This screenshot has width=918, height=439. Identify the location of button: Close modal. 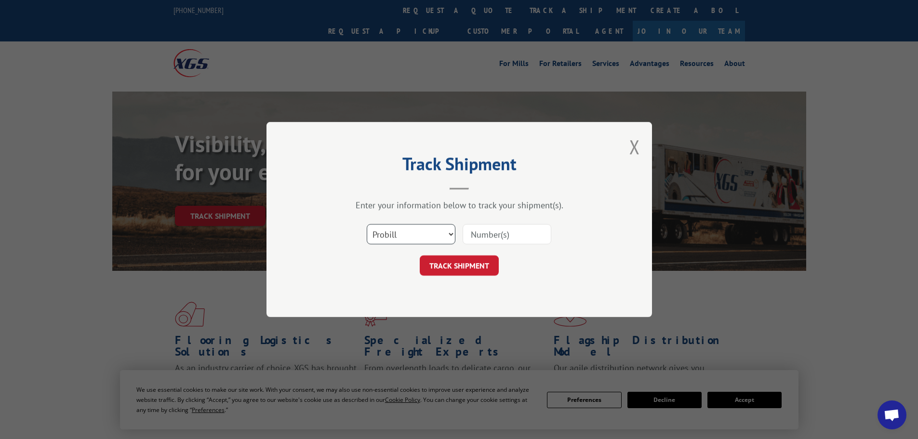
(635, 147).